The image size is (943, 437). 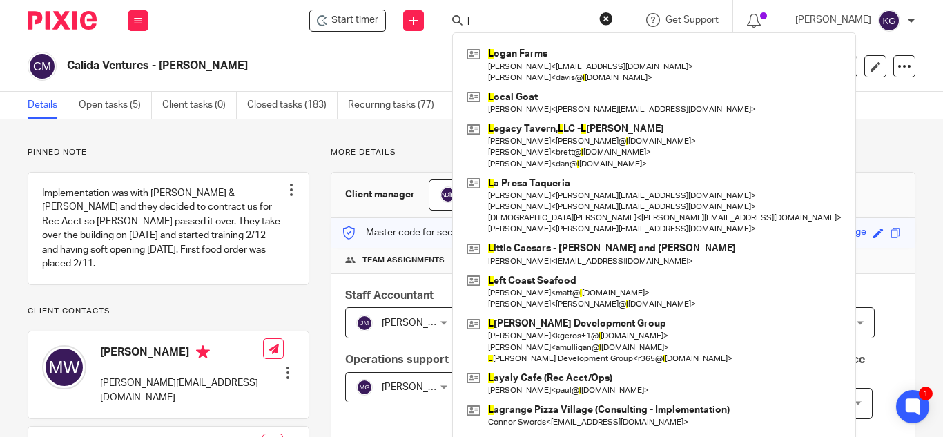 I want to click on a: Details, so click(x=48, y=105).